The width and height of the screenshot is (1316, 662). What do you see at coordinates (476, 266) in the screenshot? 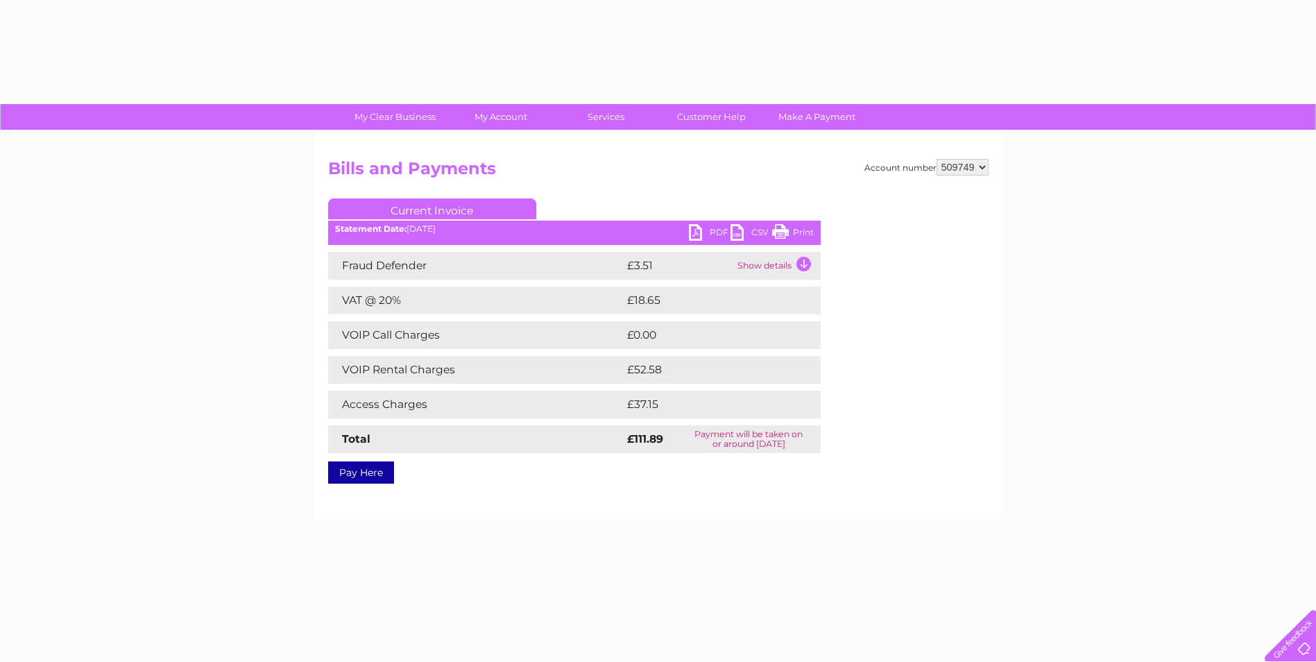
I see `td: Fraud Defender` at bounding box center [476, 266].